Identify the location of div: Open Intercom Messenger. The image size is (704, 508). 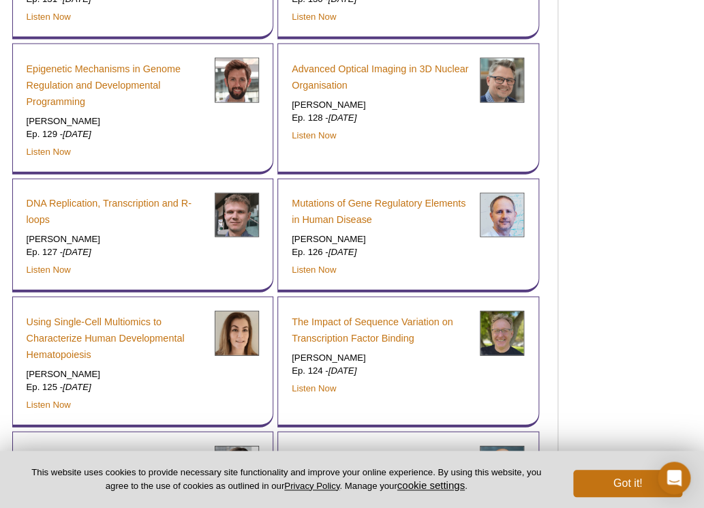
(674, 478).